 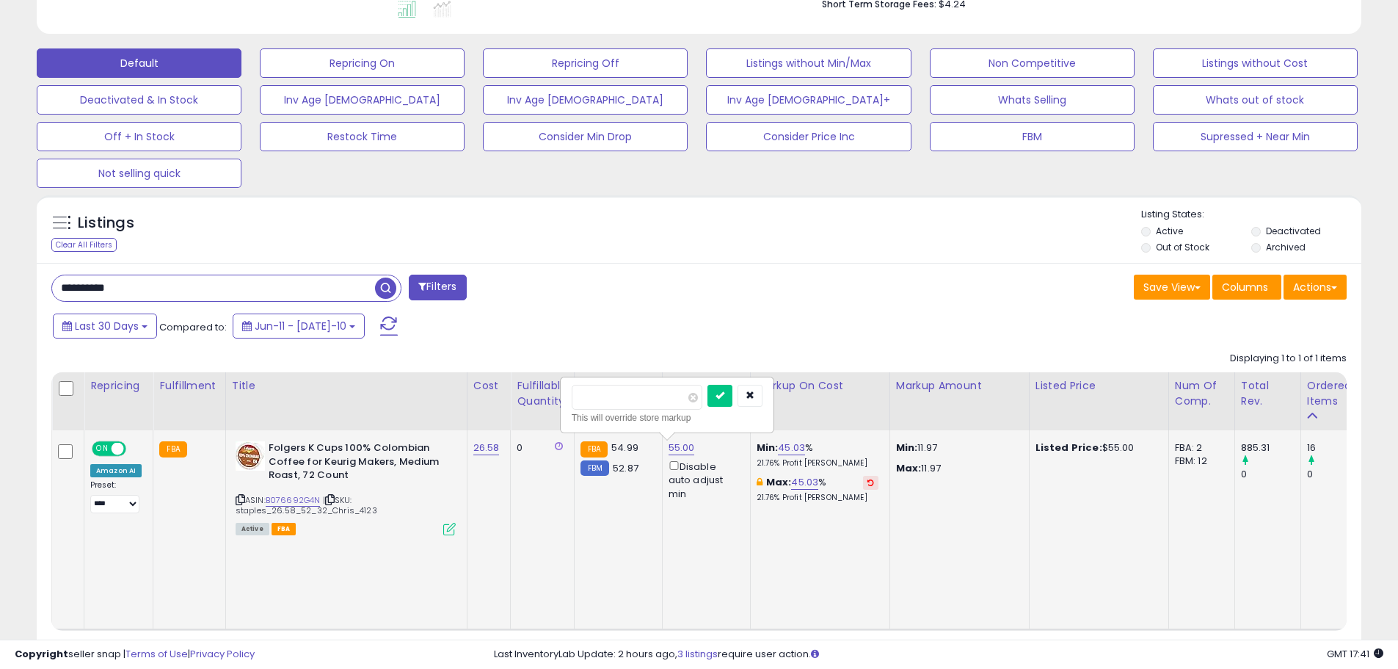 I want to click on span: OFF, so click(x=136, y=448).